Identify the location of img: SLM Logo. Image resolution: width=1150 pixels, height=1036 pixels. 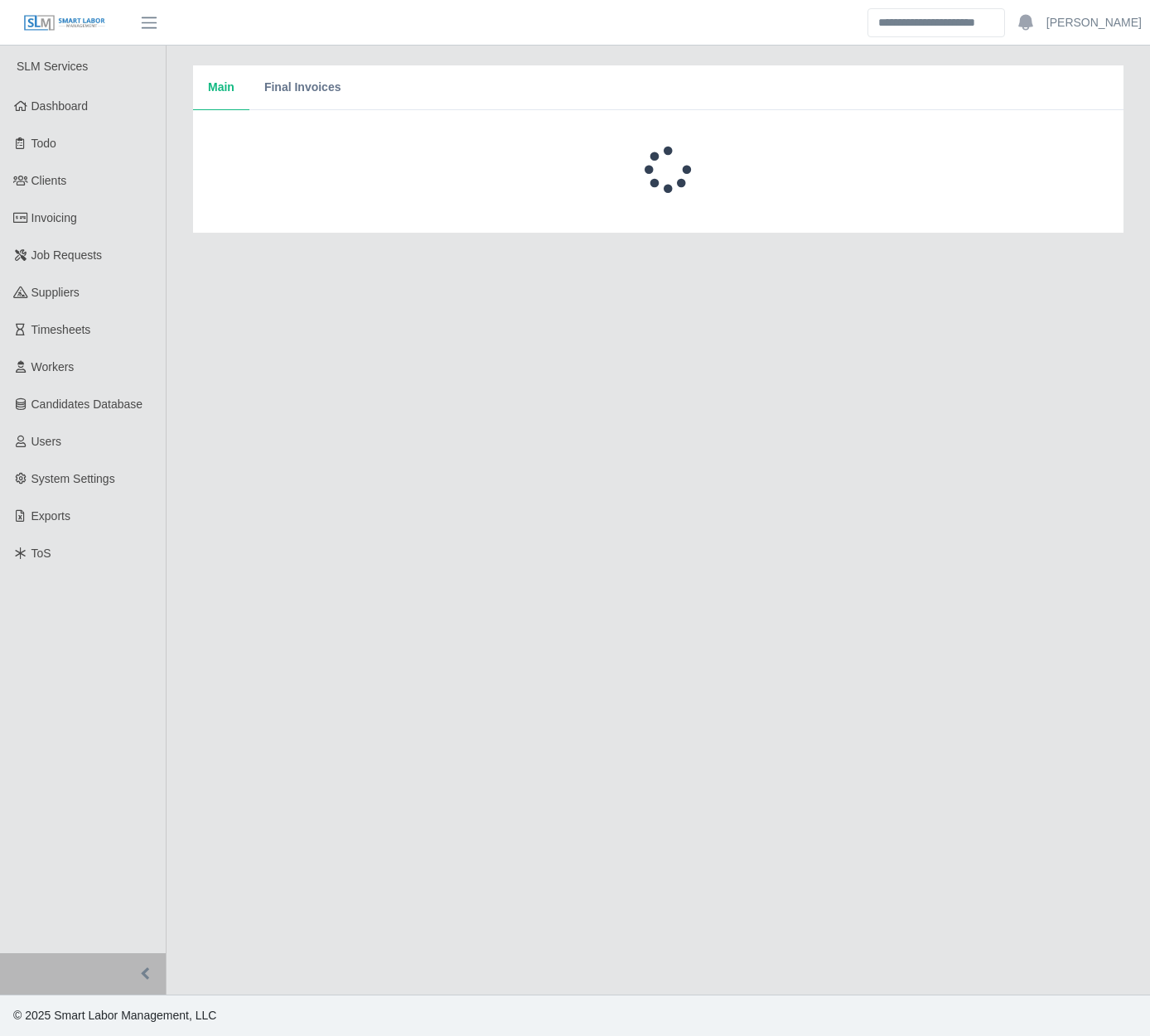
(64, 23).